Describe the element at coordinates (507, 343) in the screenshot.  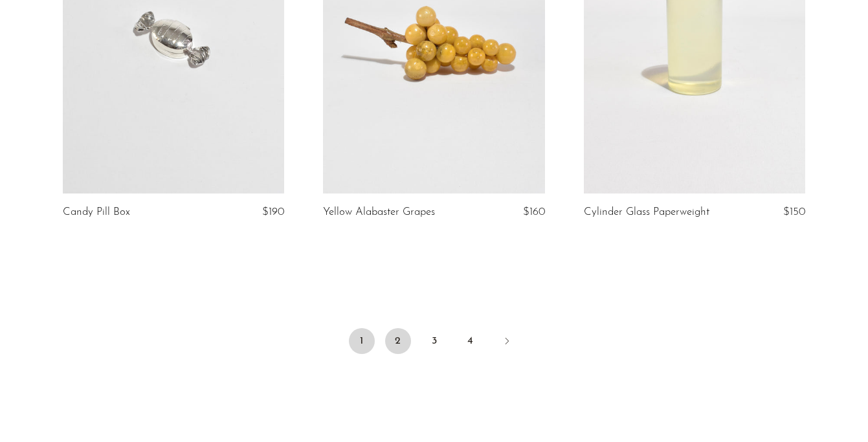
I see `a: Next` at that location.